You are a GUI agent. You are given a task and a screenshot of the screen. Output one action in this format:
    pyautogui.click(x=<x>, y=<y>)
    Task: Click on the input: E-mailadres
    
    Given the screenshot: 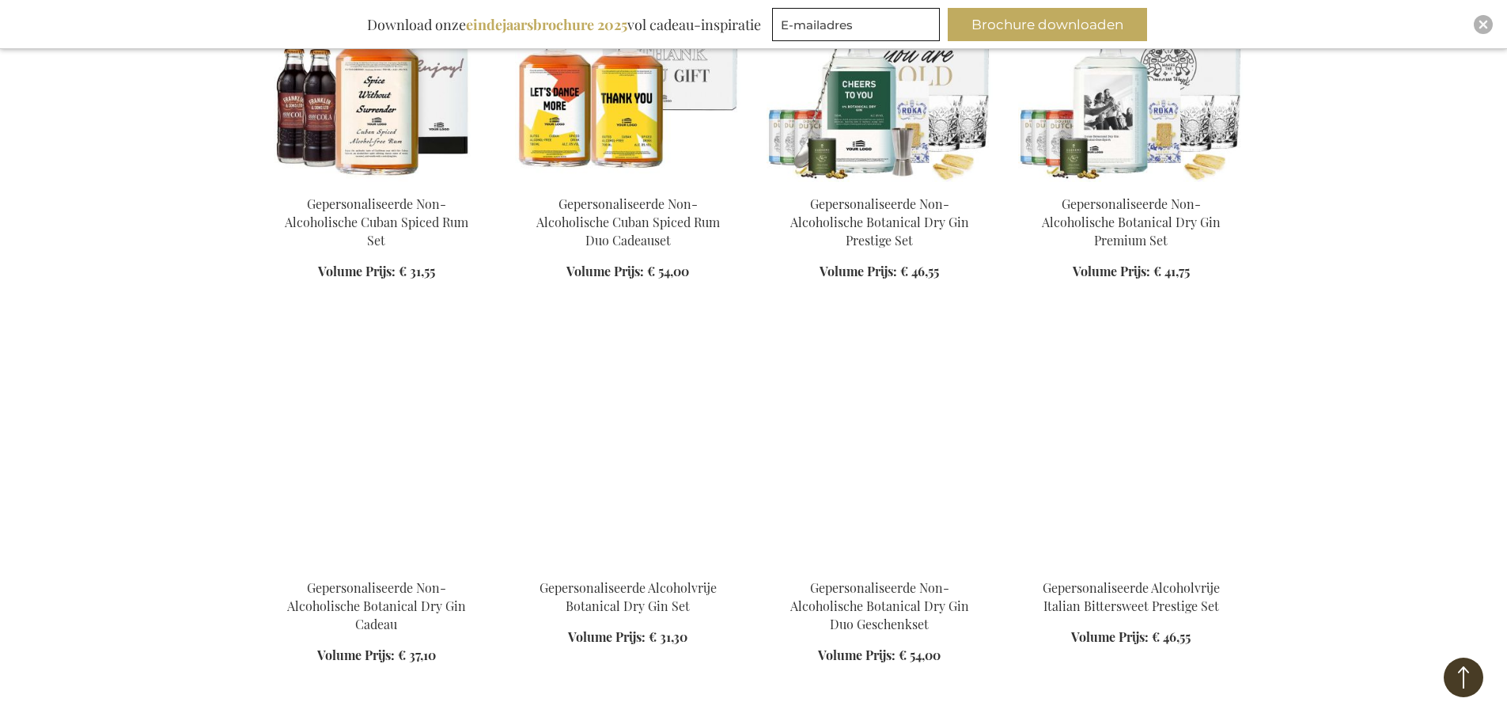 What is the action you would take?
    pyautogui.click(x=856, y=25)
    